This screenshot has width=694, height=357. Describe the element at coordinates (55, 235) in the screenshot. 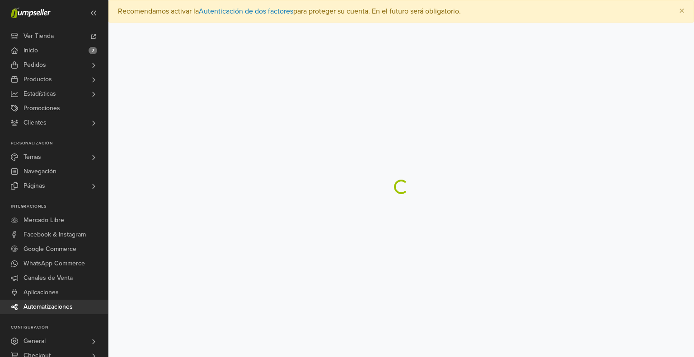

I see `span: Facebook & Instagram` at that location.